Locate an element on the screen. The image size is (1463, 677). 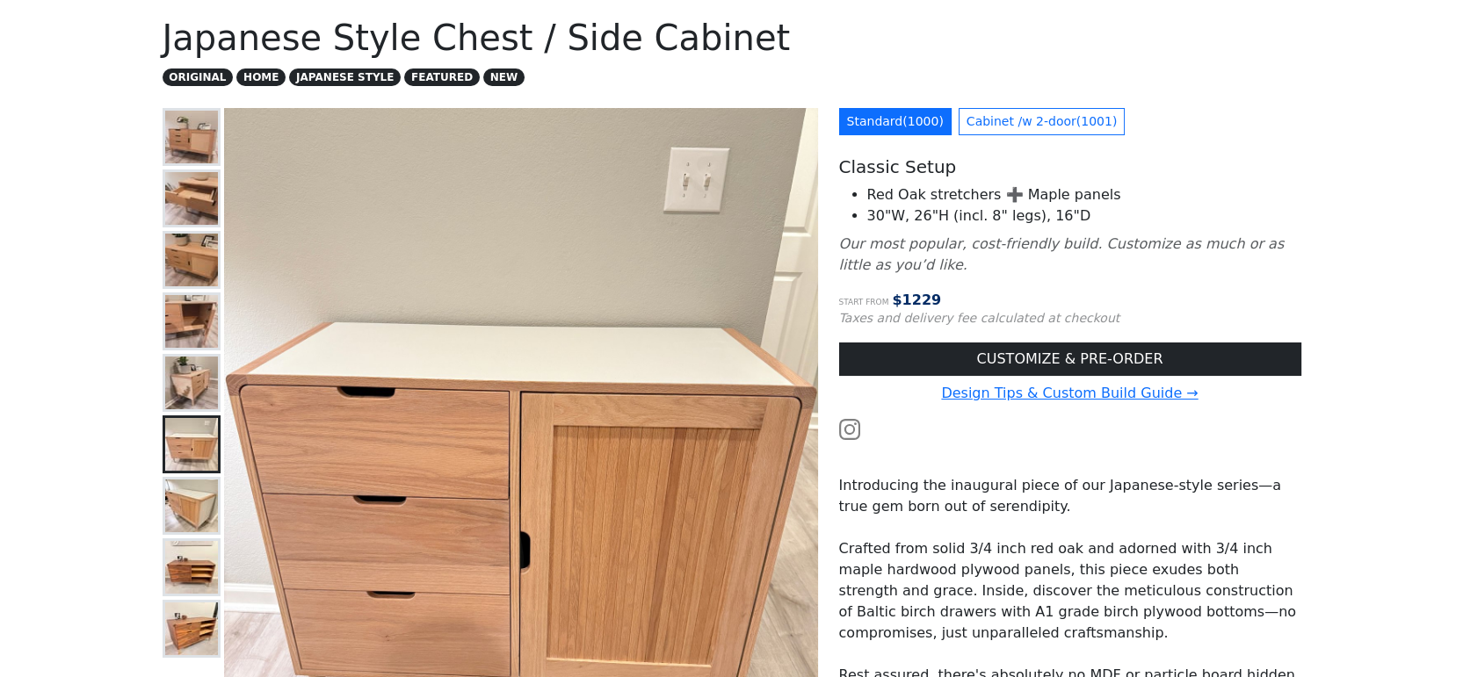
img: Japanese Style Nursery Dresser 40W x 18D x 36H is located at coordinates (192, 445).